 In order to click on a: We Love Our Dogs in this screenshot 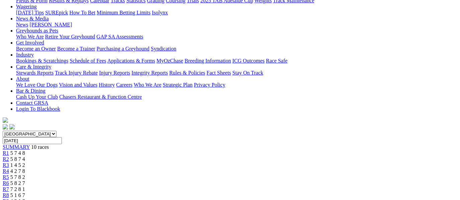, I will do `click(37, 85)`.